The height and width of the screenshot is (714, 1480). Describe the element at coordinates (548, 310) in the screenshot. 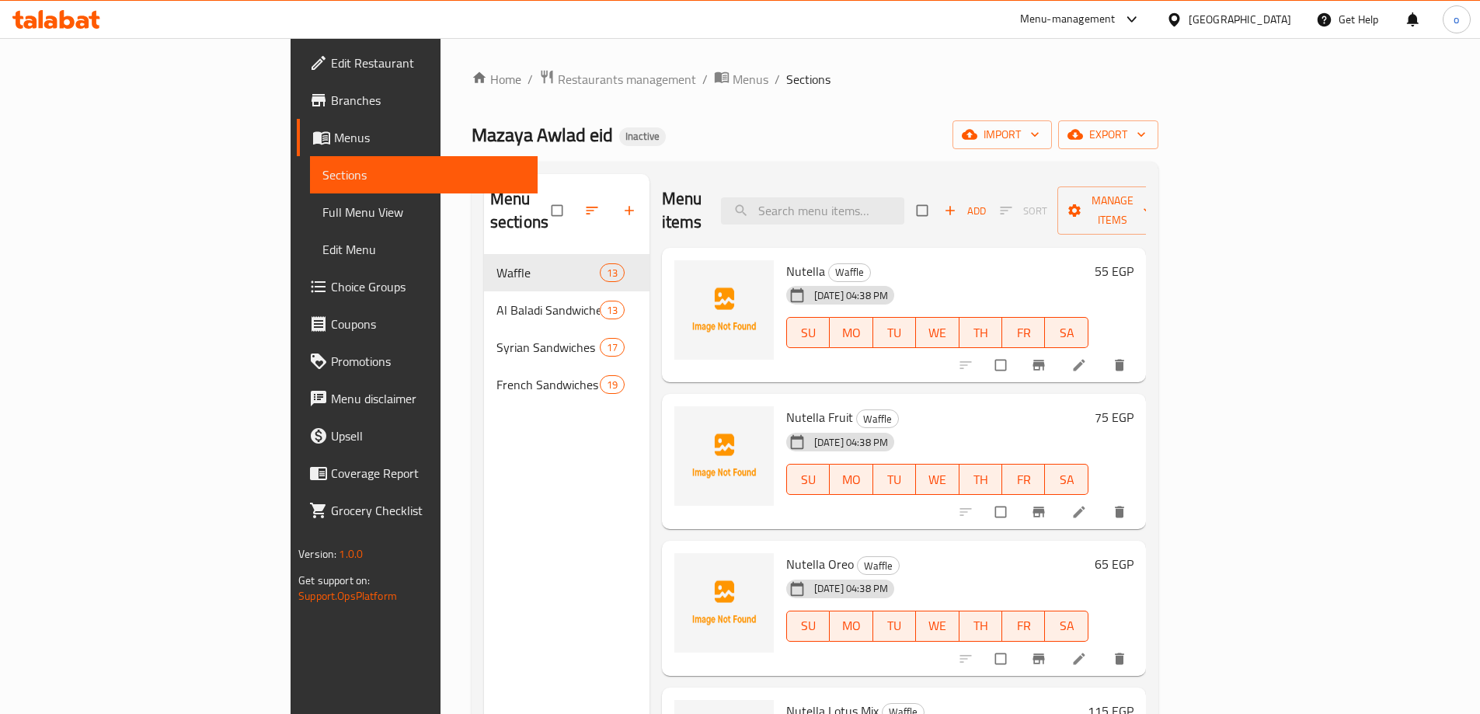

I see `span: Al Baladi Sandwiches` at that location.